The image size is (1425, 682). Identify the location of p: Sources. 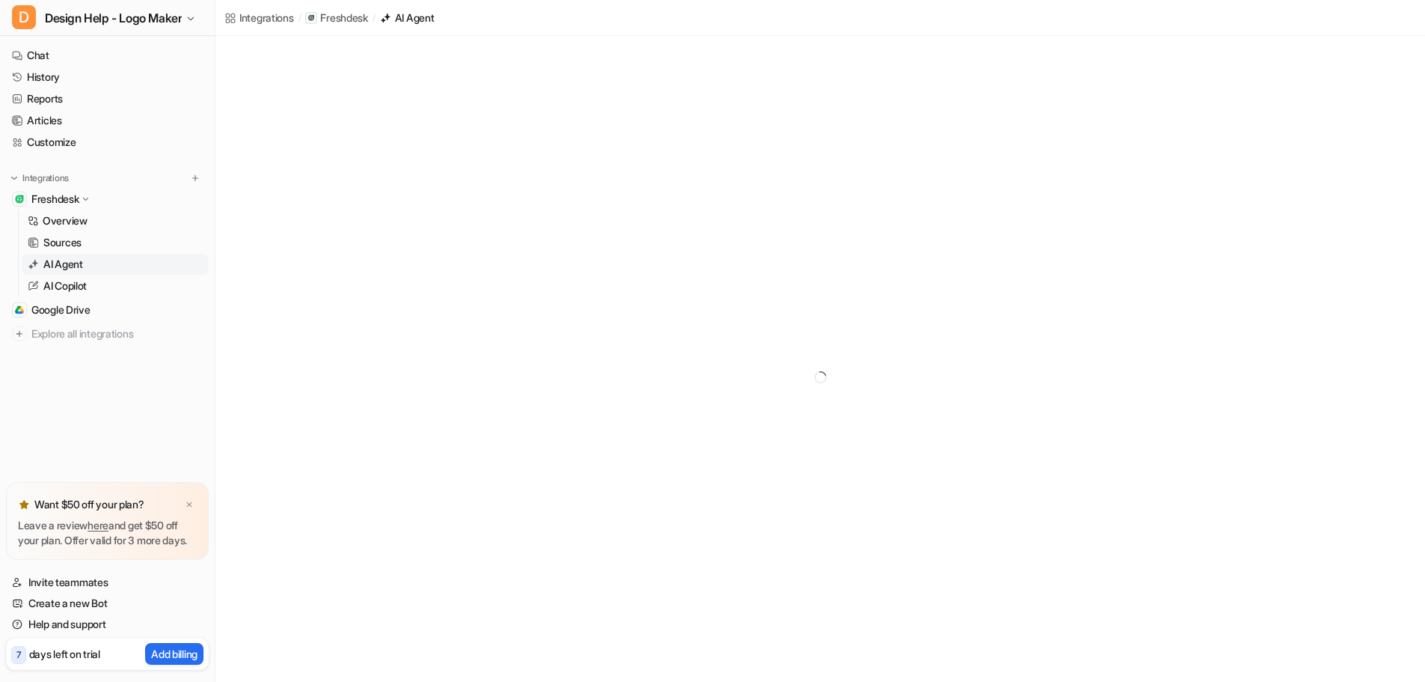
(62, 242).